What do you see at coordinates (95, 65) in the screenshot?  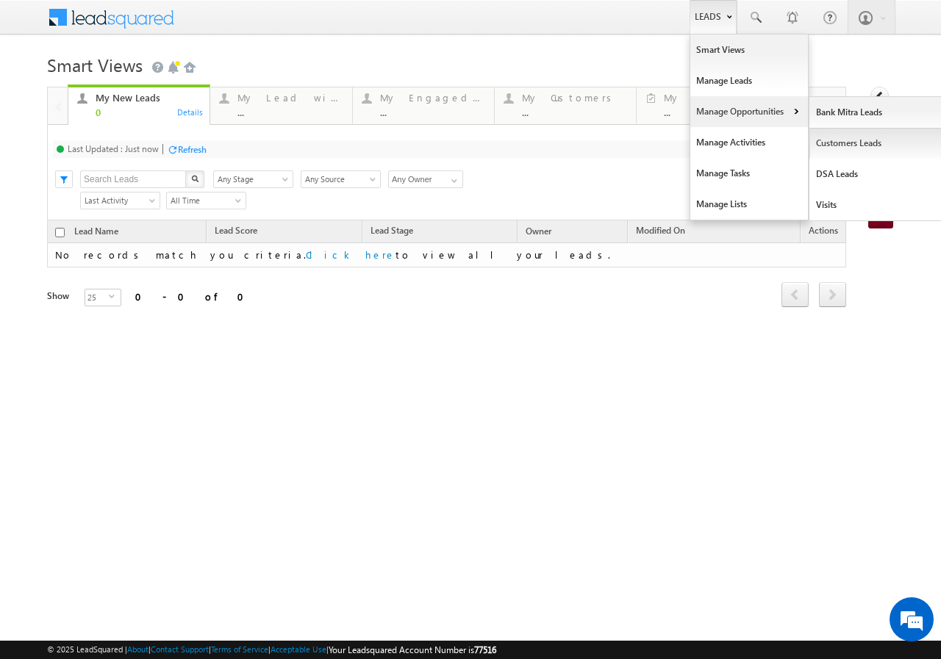 I see `span: Smart Views` at bounding box center [95, 65].